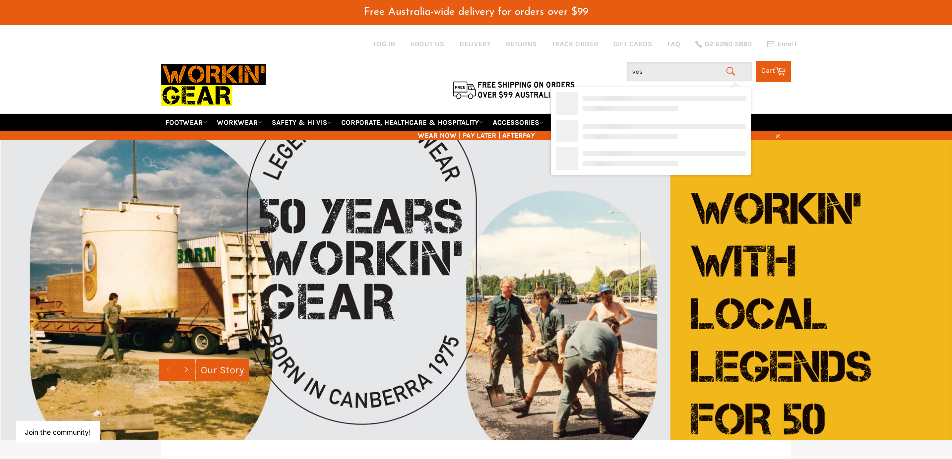 This screenshot has height=459, width=952. What do you see at coordinates (723, 44) in the screenshot?
I see `a: 02 6280 5885` at bounding box center [723, 44].